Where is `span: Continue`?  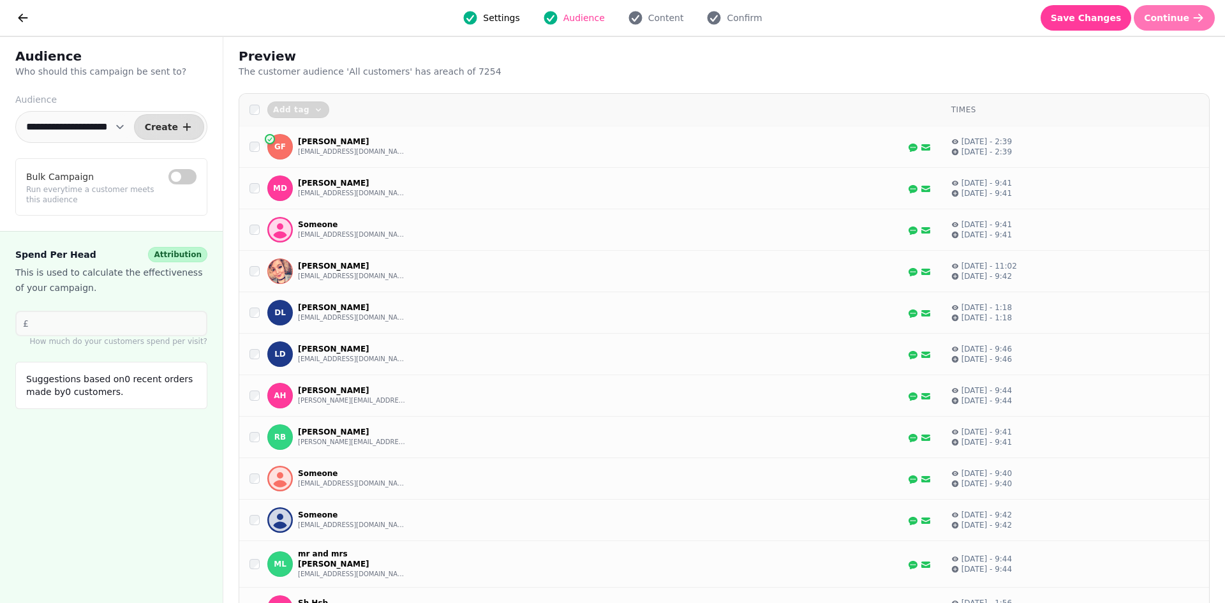 span: Continue is located at coordinates (1166, 18).